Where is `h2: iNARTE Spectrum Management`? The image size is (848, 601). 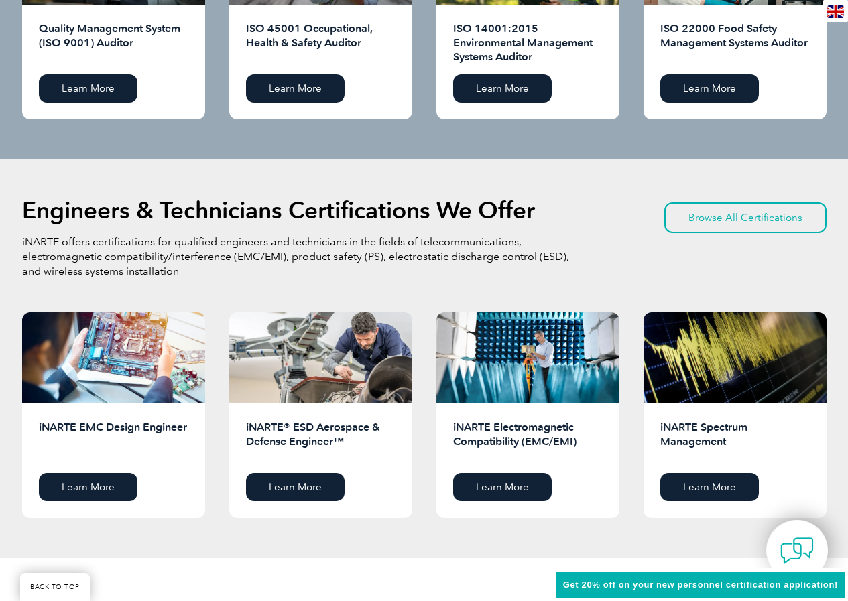 h2: iNARTE Spectrum Management is located at coordinates (734, 442).